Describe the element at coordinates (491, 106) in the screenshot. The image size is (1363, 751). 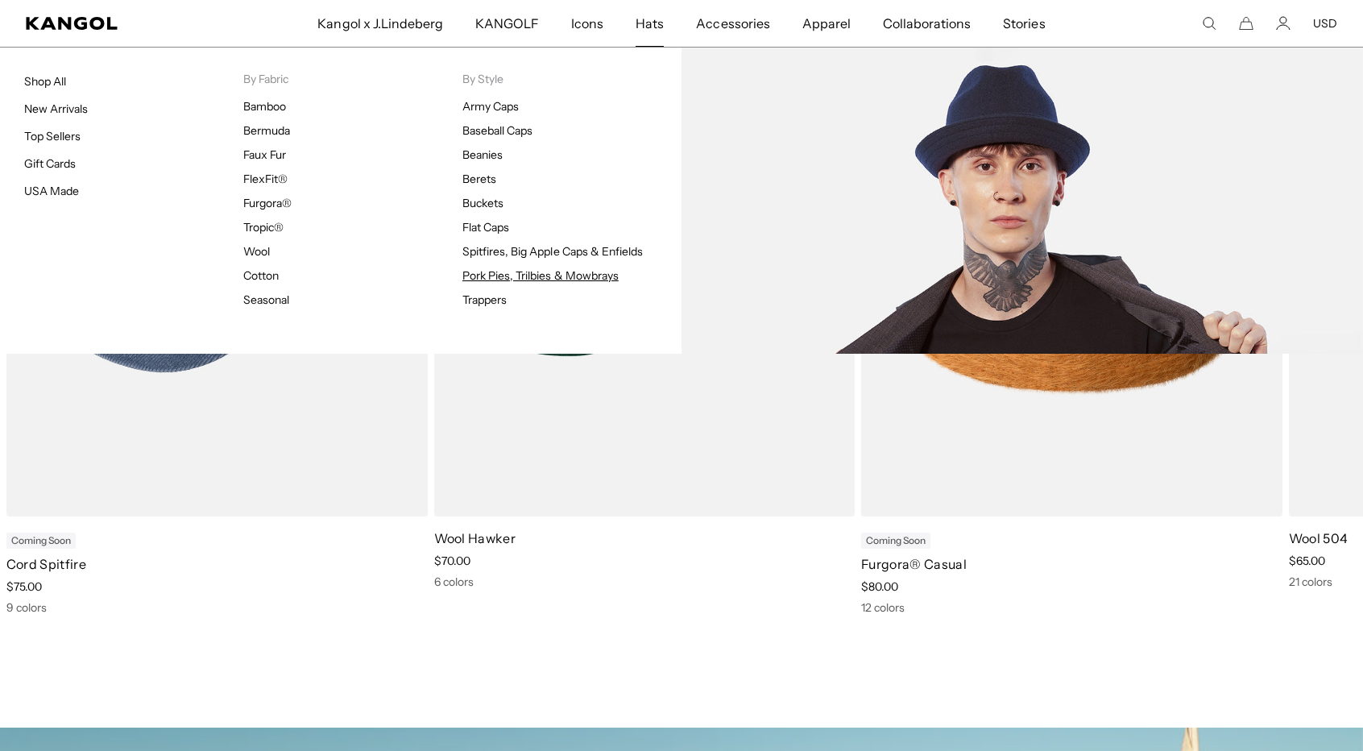
I see `a: Army Caps` at that location.